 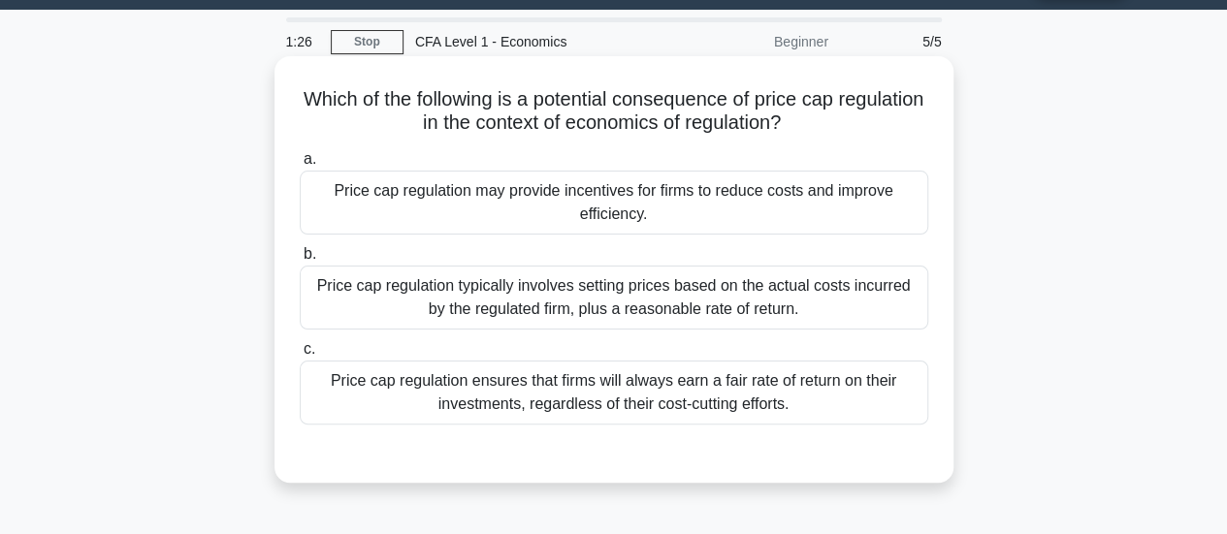 I want to click on span: b., so click(x=309, y=253).